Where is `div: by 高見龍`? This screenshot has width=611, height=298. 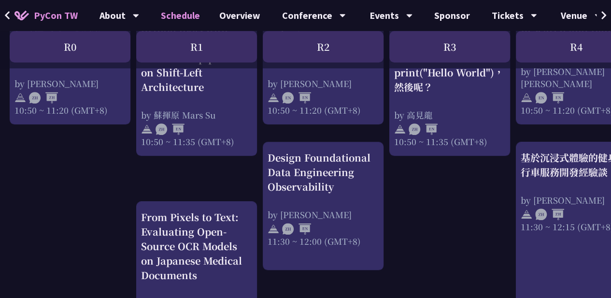
div: by 高見龍 is located at coordinates (450, 115).